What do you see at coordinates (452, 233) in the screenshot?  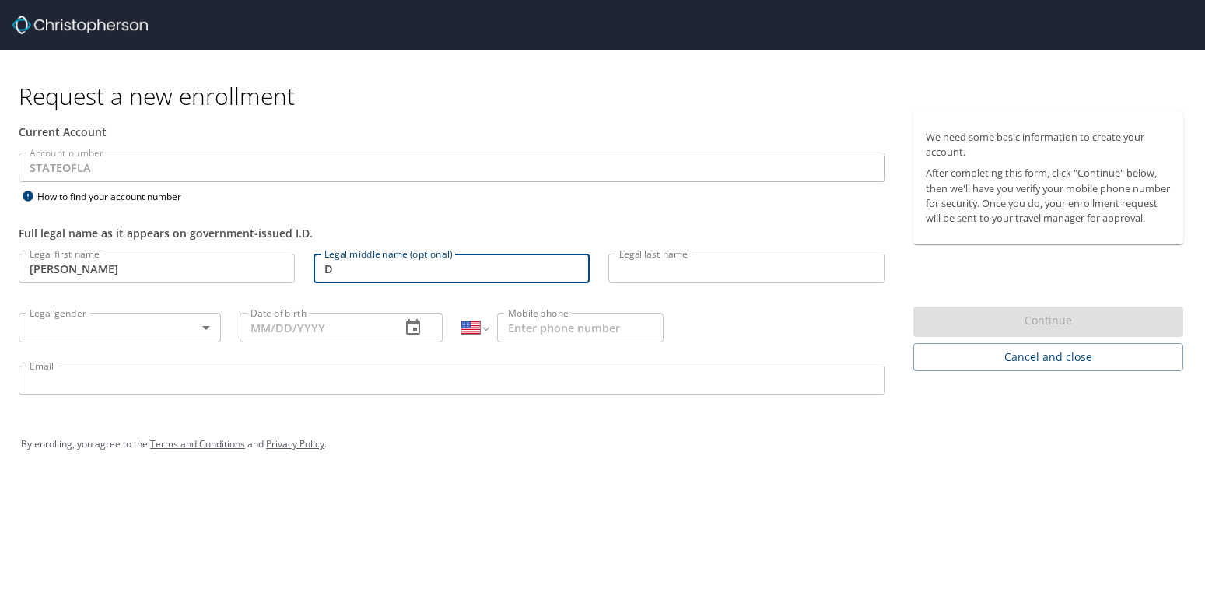 I see `div: Full legal name as it appears on government-issued I.D.` at bounding box center [452, 233].